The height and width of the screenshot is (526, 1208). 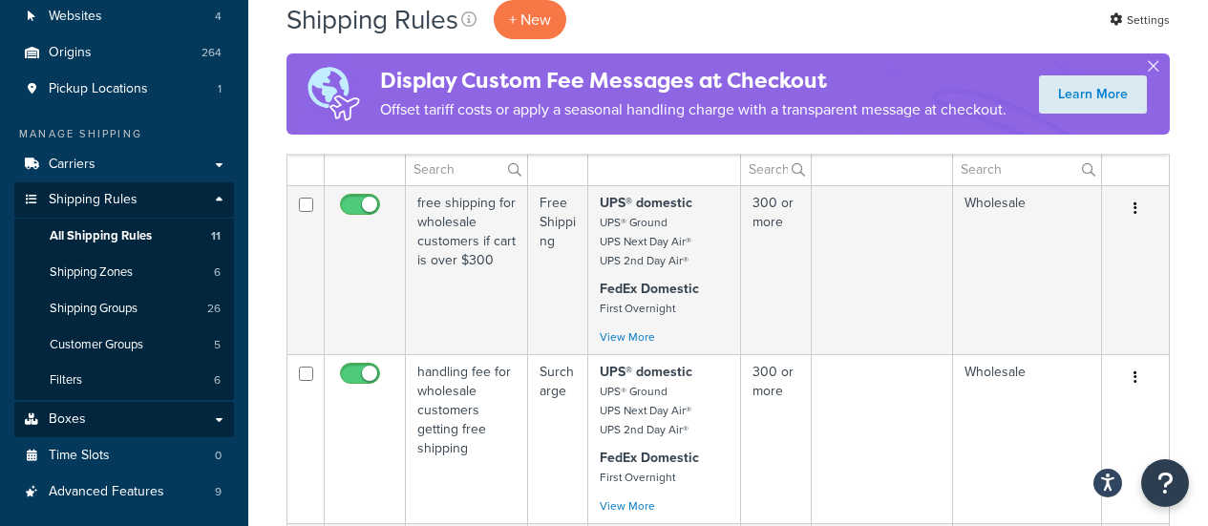 What do you see at coordinates (67, 419) in the screenshot?
I see `span: Boxes` at bounding box center [67, 419].